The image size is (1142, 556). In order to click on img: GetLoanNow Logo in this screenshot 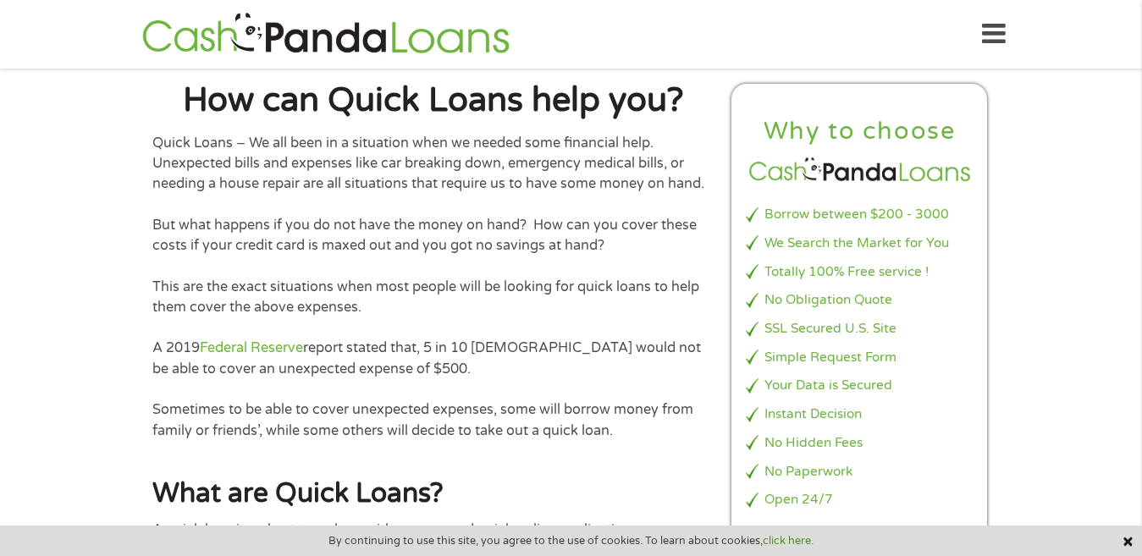, I will do `click(326, 34)`.